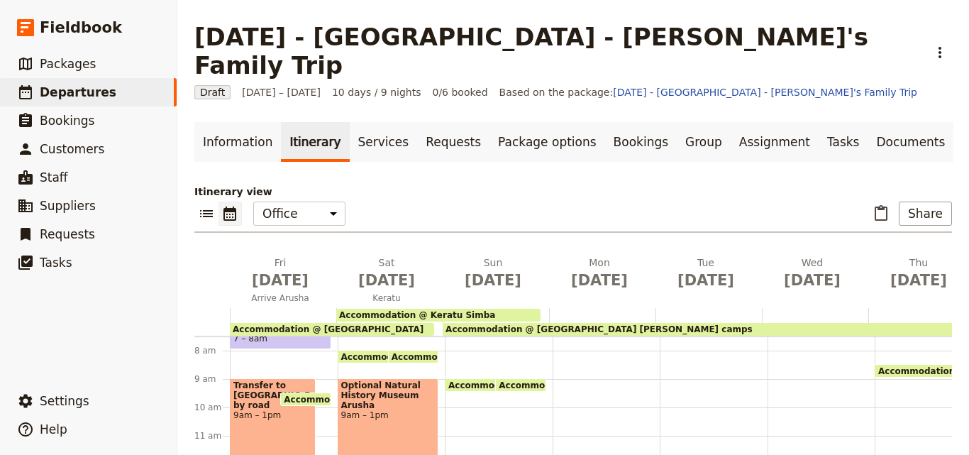 The width and height of the screenshot is (969, 455). What do you see at coordinates (708, 92) in the screenshot?
I see `span: Based on the package:` at bounding box center [708, 92].